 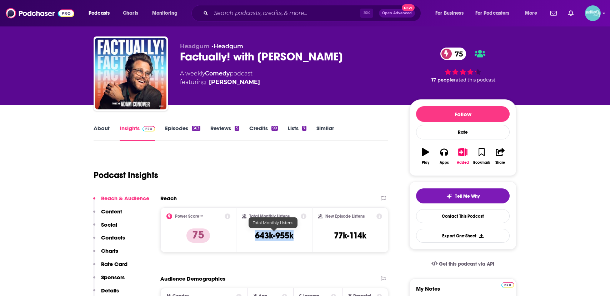 I want to click on h1: Podcast Insights, so click(x=126, y=175).